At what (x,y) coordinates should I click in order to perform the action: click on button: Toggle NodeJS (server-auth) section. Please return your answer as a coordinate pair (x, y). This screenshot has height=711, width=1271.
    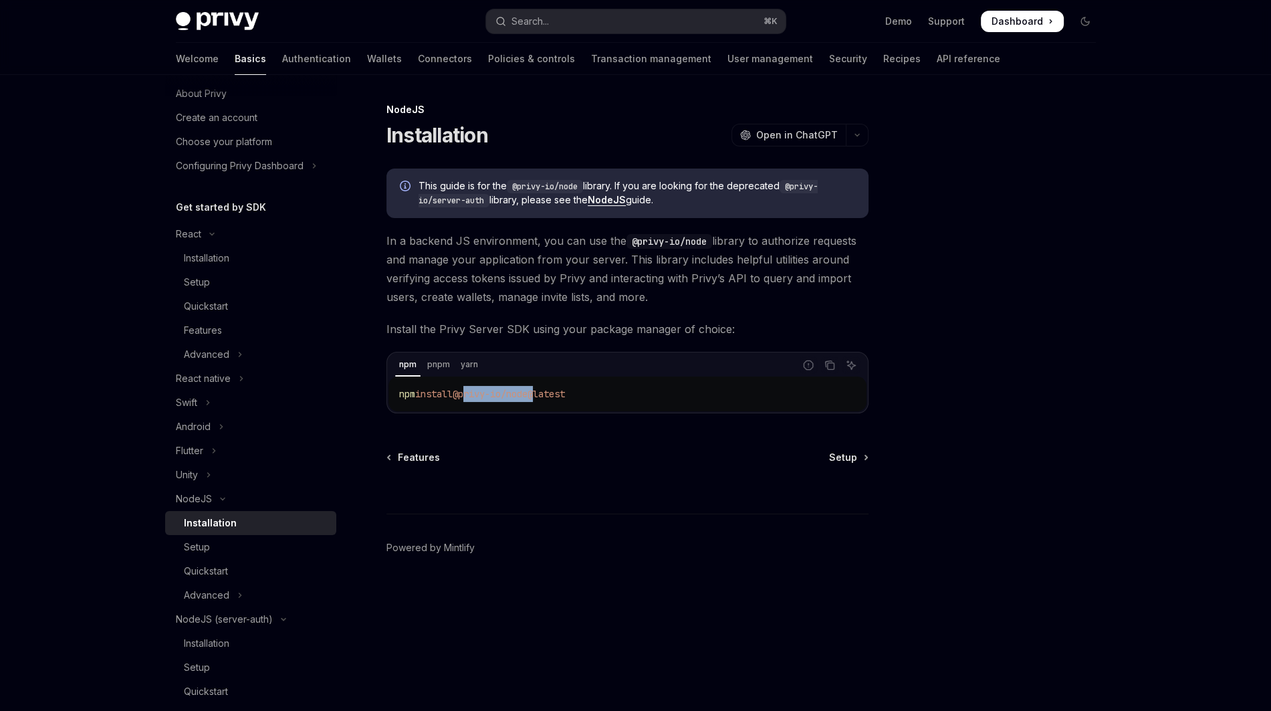
    Looking at the image, I should click on (251, 619).